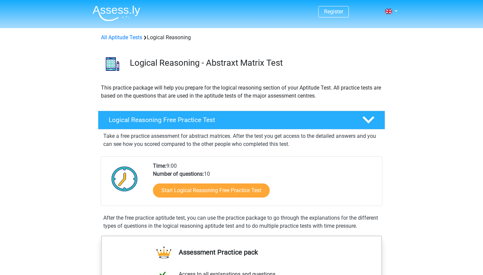  I want to click on b: Time:, so click(160, 166).